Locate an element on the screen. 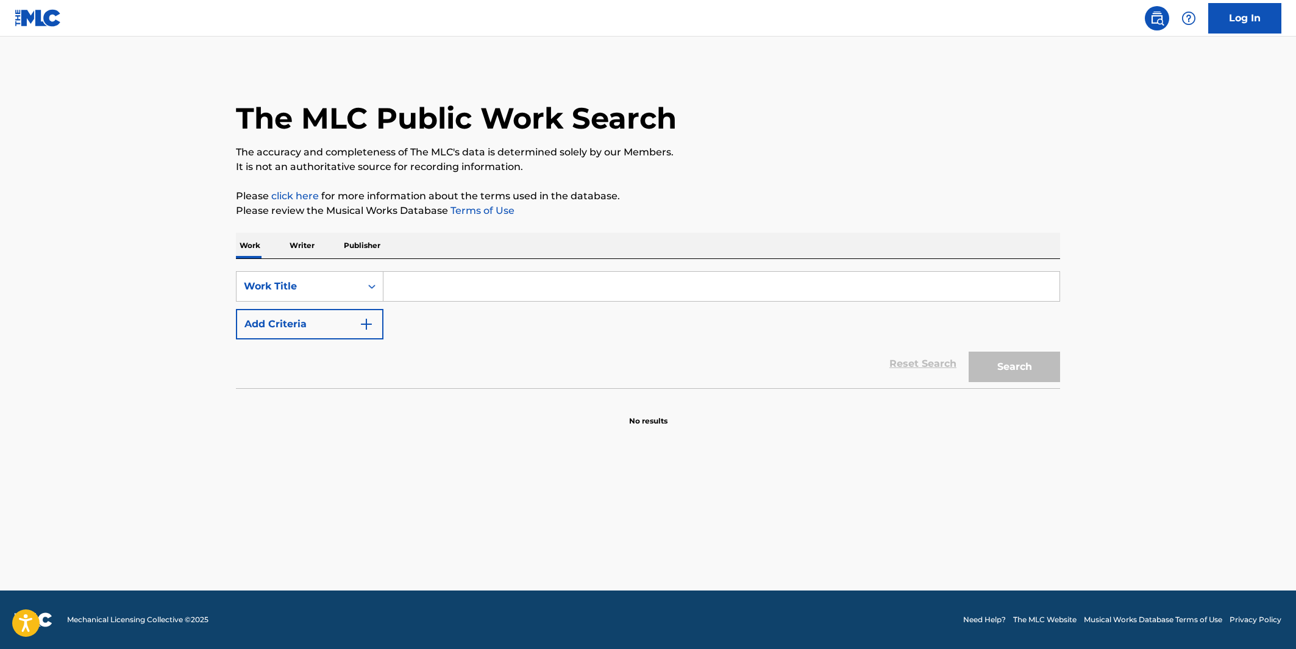  p: The accuracy and completeness of The MLC's data is determined solely by our Members. is located at coordinates (648, 152).